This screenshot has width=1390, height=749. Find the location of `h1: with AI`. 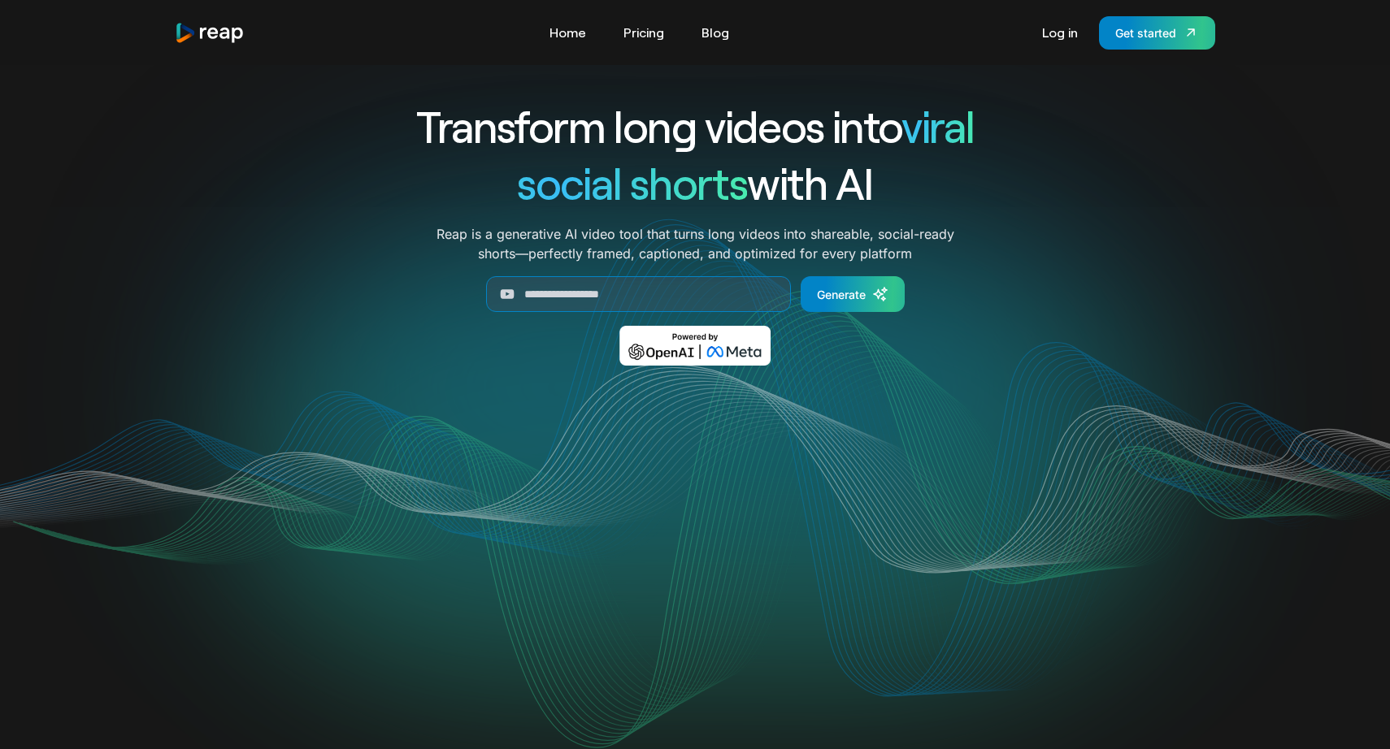

h1: with AI is located at coordinates (695, 183).